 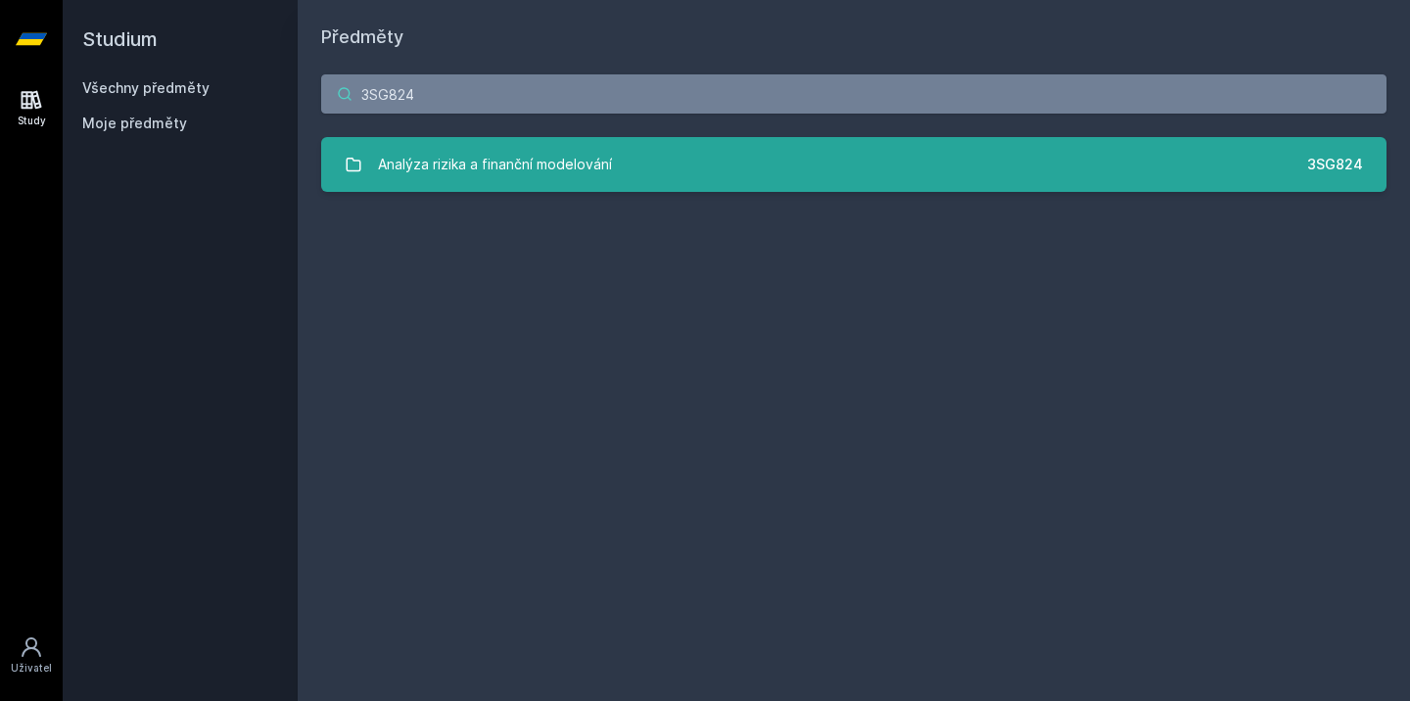 What do you see at coordinates (495, 165) in the screenshot?
I see `div: Analýza rizika a finanční modelování` at bounding box center [495, 165].